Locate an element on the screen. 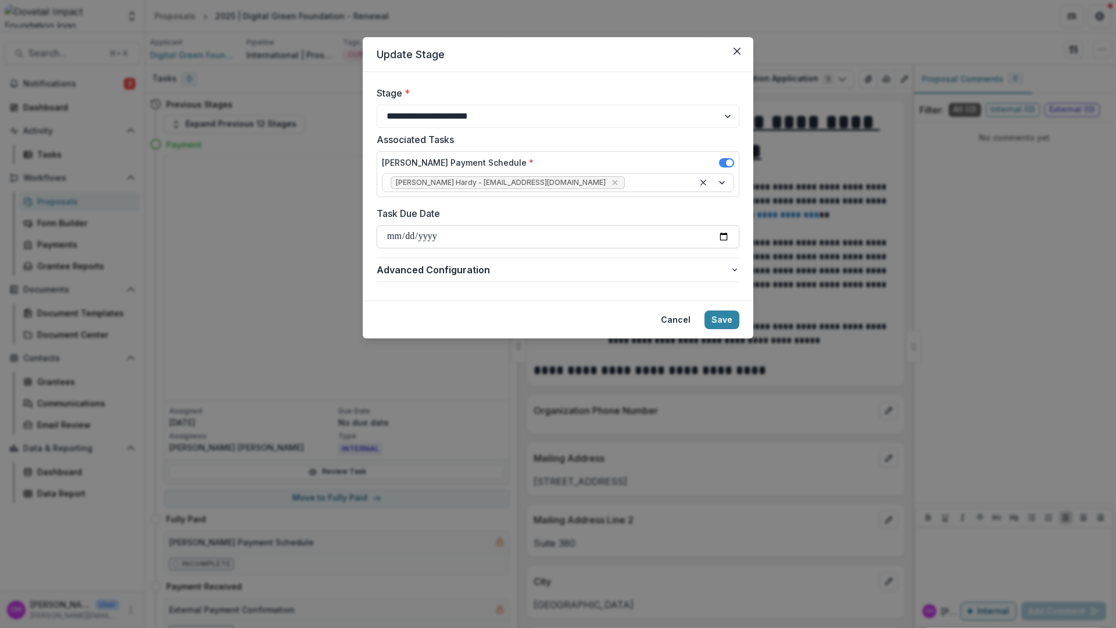 The image size is (1116, 628). label: Task Due Date is located at coordinates (555, 213).